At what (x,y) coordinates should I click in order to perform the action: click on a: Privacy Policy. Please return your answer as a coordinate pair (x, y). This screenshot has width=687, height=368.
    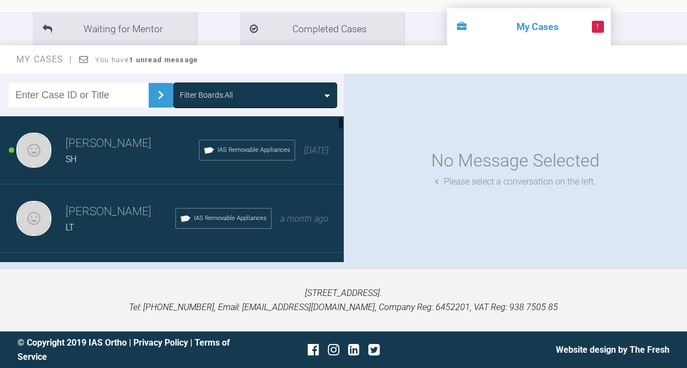
    Looking at the image, I should click on (161, 343).